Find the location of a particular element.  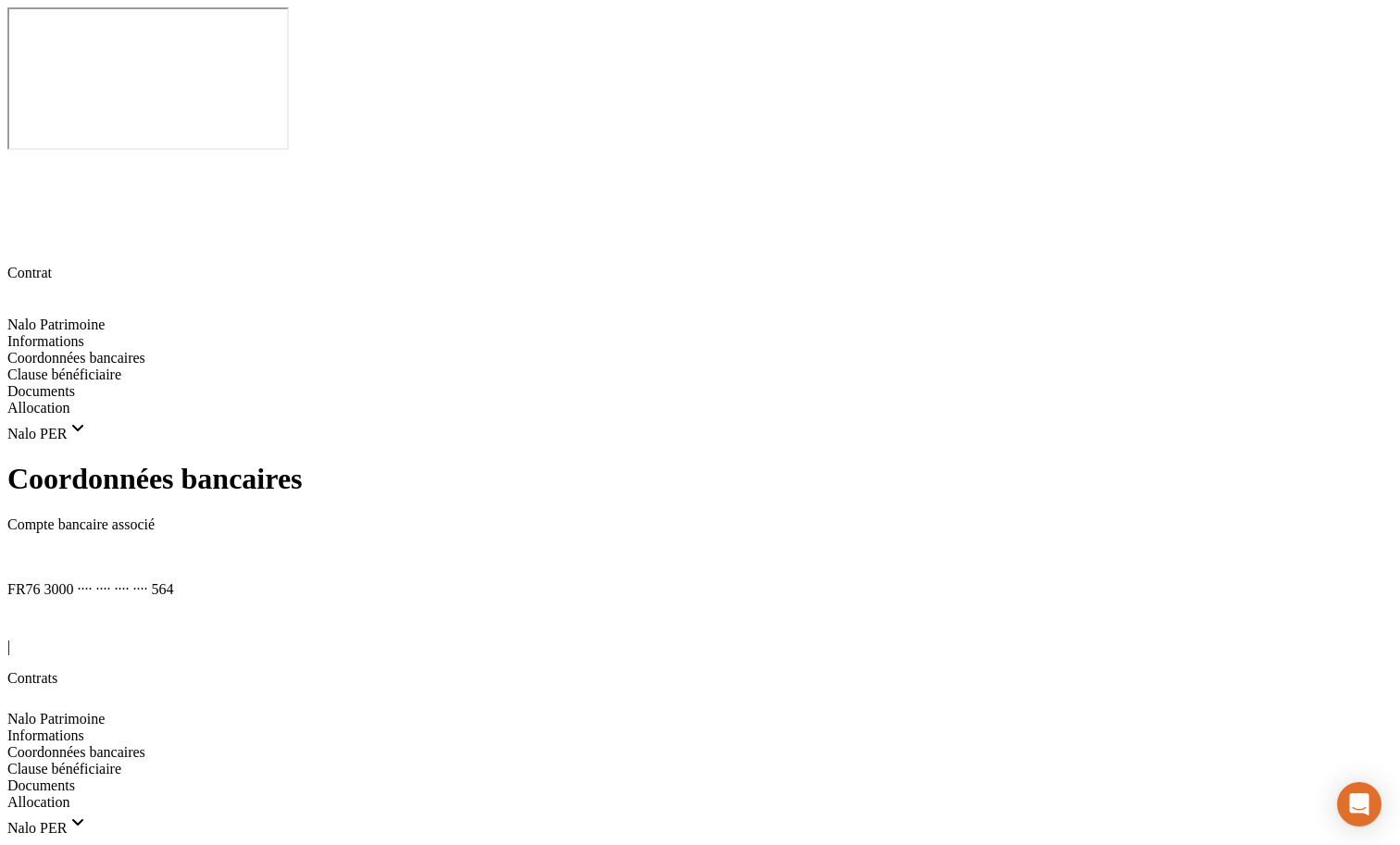

span: FR76 3000 ···· ···· ···· ···· 564 is located at coordinates (91, 589).